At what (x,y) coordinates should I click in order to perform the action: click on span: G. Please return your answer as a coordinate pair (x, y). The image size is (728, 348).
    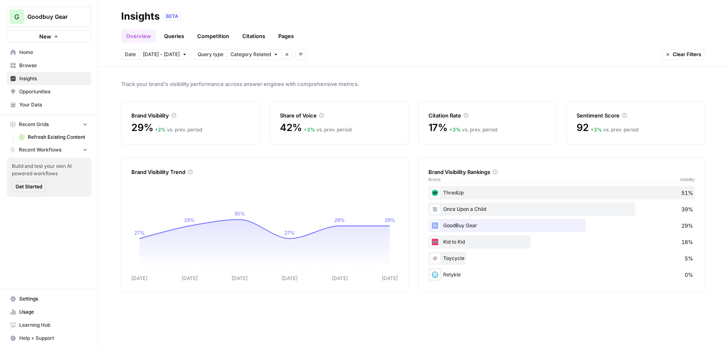
    Looking at the image, I should click on (17, 17).